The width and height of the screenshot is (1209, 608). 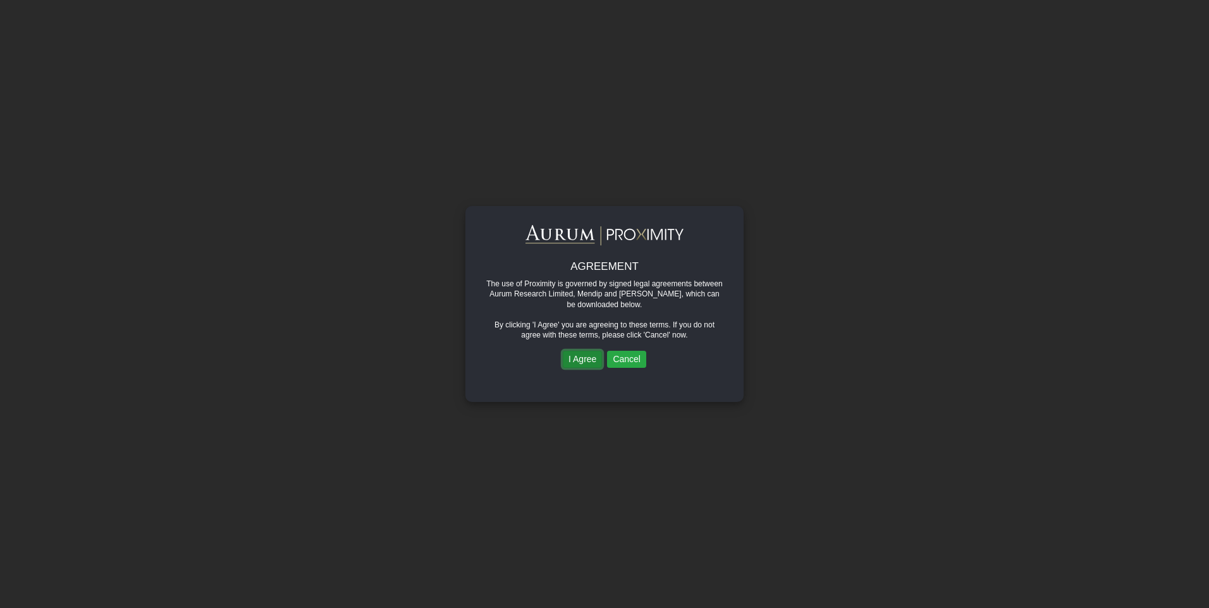 I want to click on h3: AGREEMENT, so click(x=604, y=267).